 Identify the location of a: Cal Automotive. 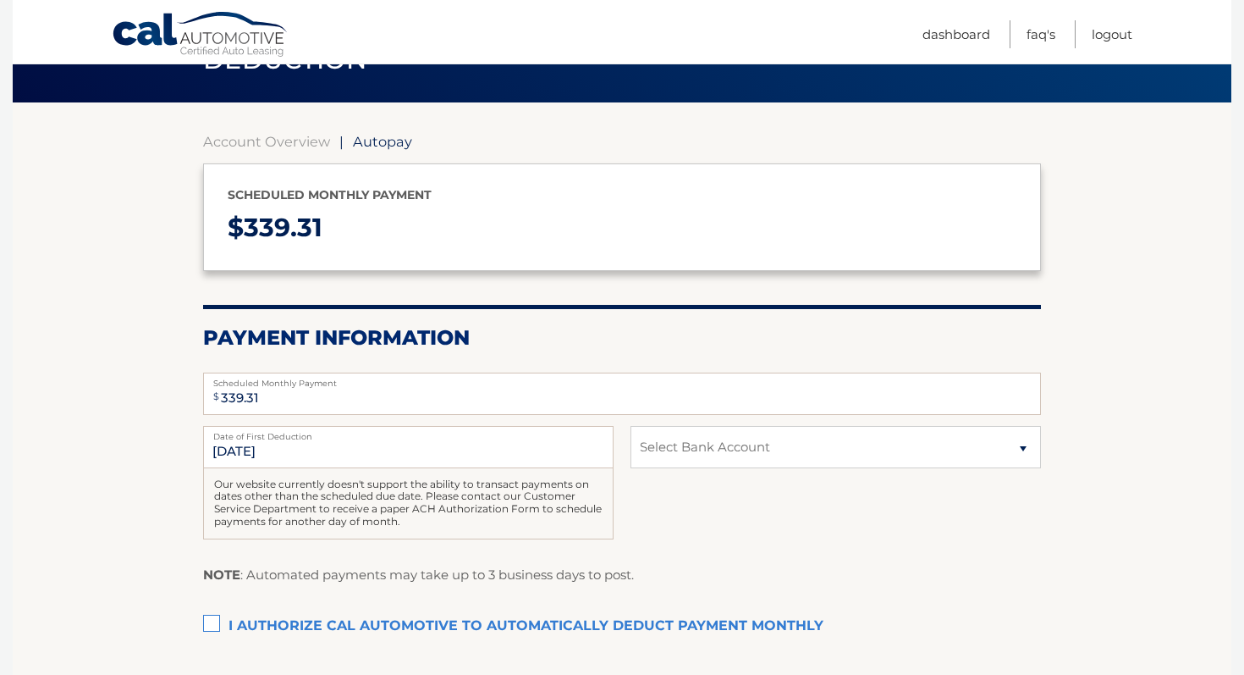
(201, 36).